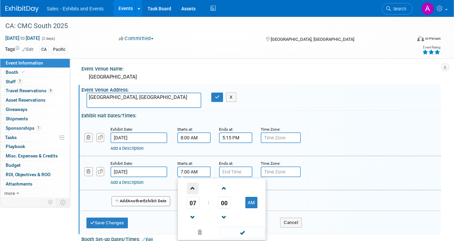 Image resolution: width=454 pixels, height=241 pixels. Describe the element at coordinates (28, 49) in the screenshot. I see `a: Edit` at that location.